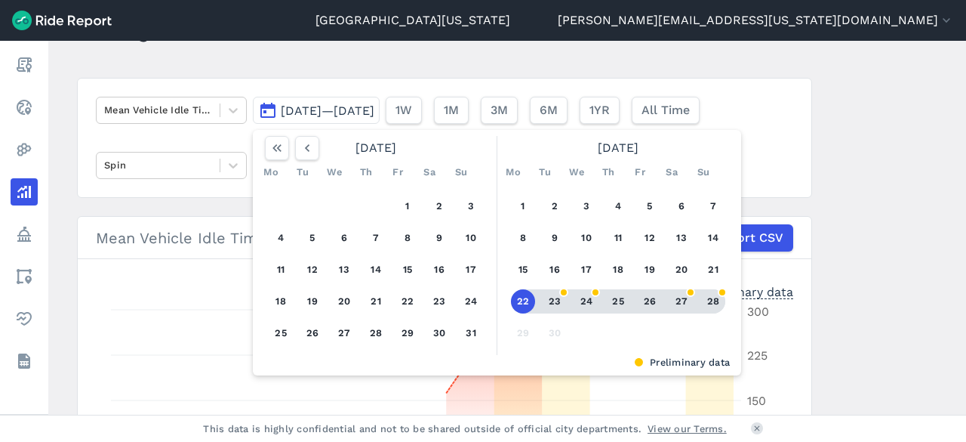 The height and width of the screenshot is (442, 966). What do you see at coordinates (666, 110) in the screenshot?
I see `span: All Time` at bounding box center [666, 110].